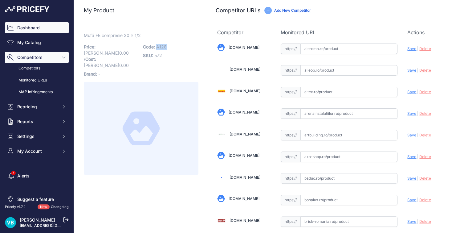 Image resolution: width=472 pixels, height=233 pixels. Describe the element at coordinates (158, 55) in the screenshot. I see `span: 572` at that location.